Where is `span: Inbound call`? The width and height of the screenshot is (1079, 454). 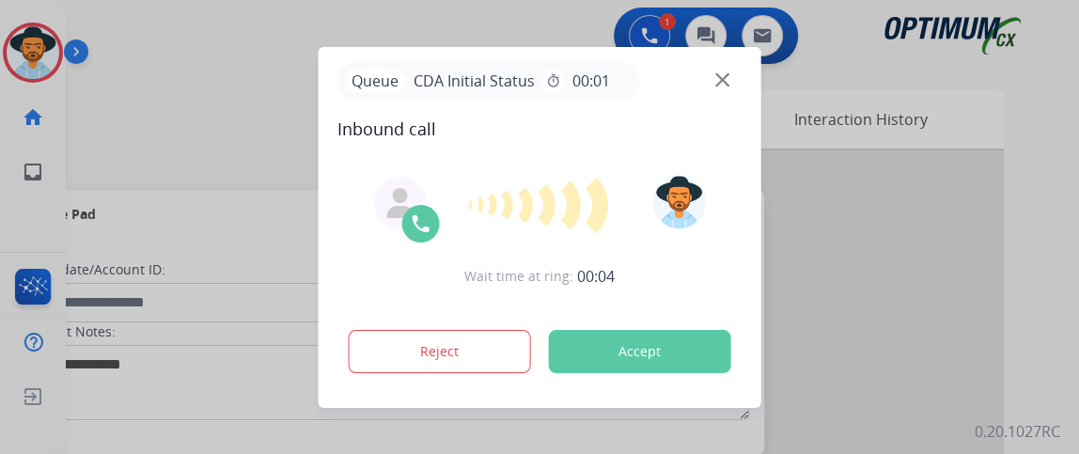
span: Inbound call is located at coordinates (540, 129).